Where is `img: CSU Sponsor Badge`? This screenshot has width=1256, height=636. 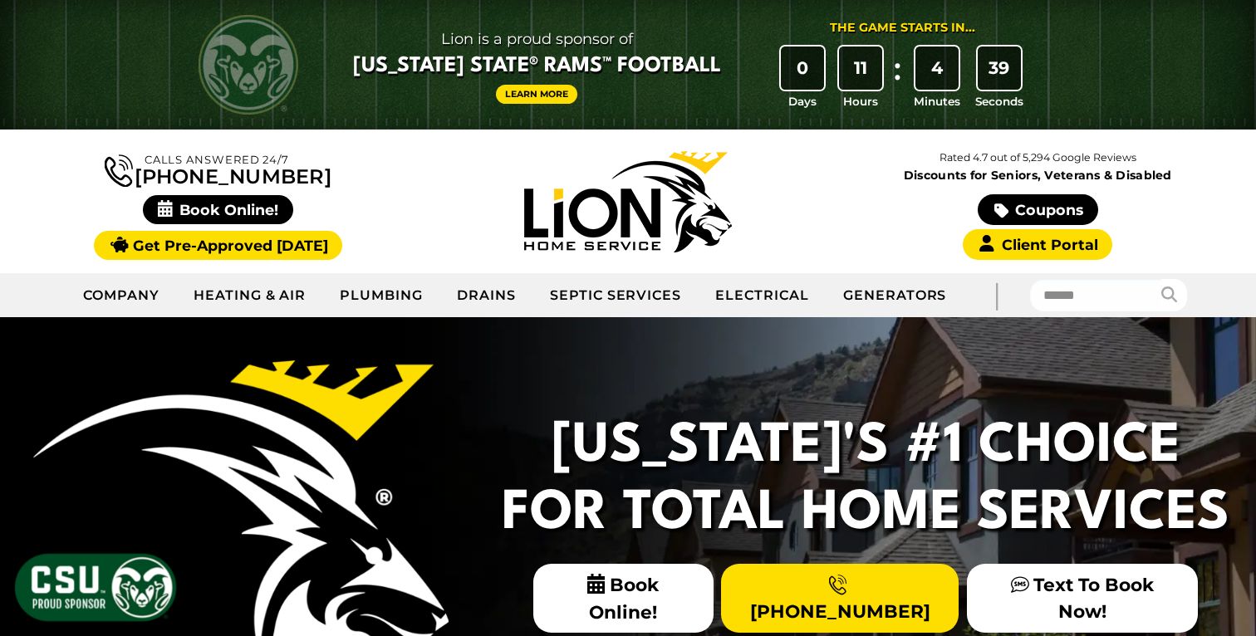
img: CSU Sponsor Badge is located at coordinates (96, 587).